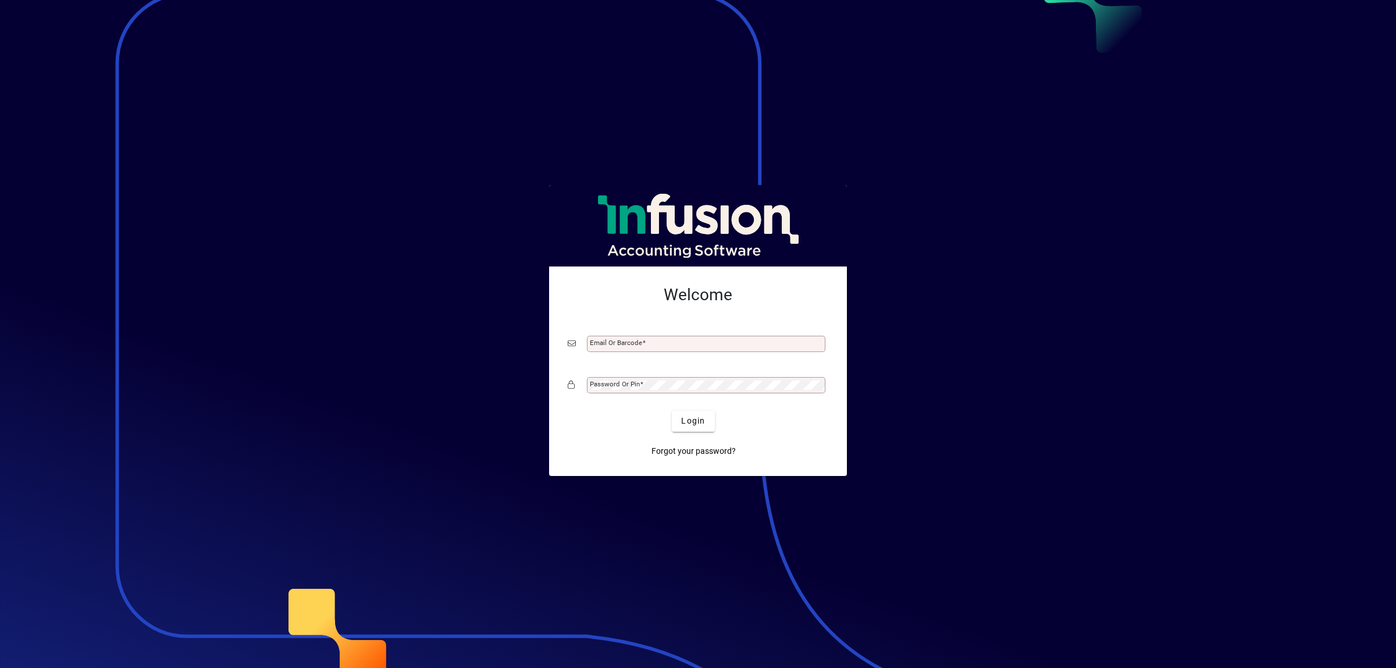 The width and height of the screenshot is (1396, 668). What do you see at coordinates (615, 384) in the screenshot?
I see `mat-label: Password or Pin` at bounding box center [615, 384].